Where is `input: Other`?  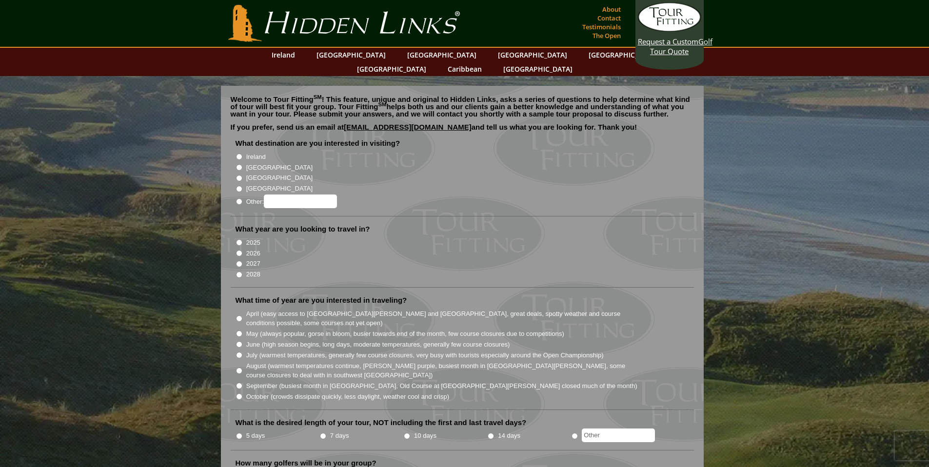 input: Other is located at coordinates (618, 436).